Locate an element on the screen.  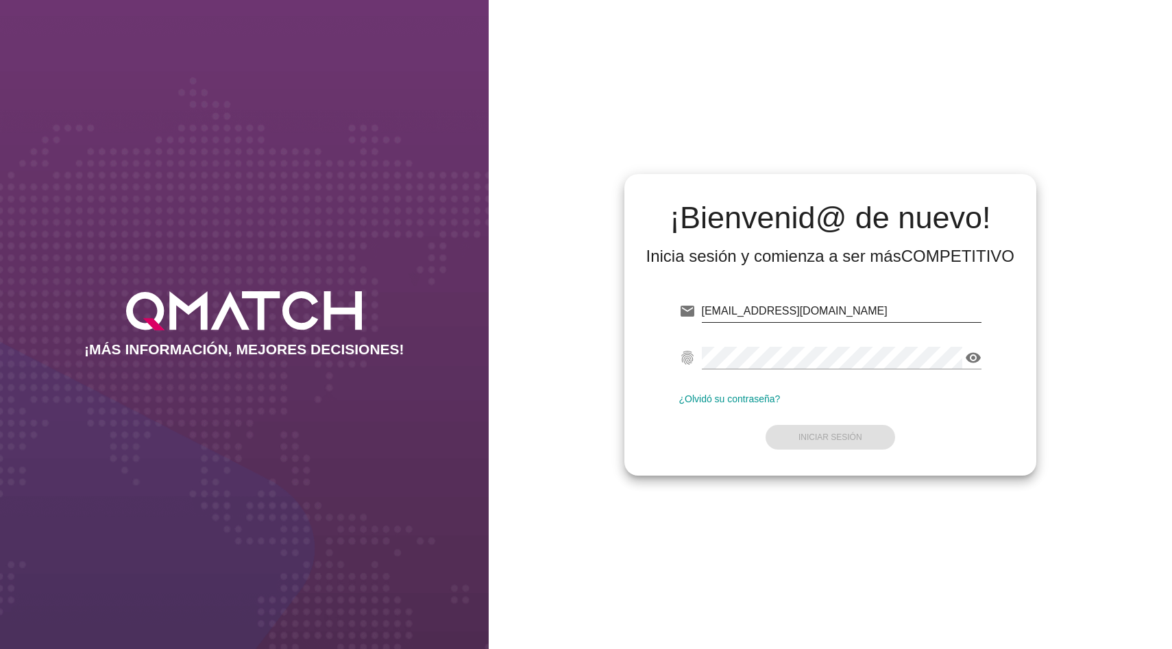
strong: COMPETITIVO is located at coordinates (957, 256).